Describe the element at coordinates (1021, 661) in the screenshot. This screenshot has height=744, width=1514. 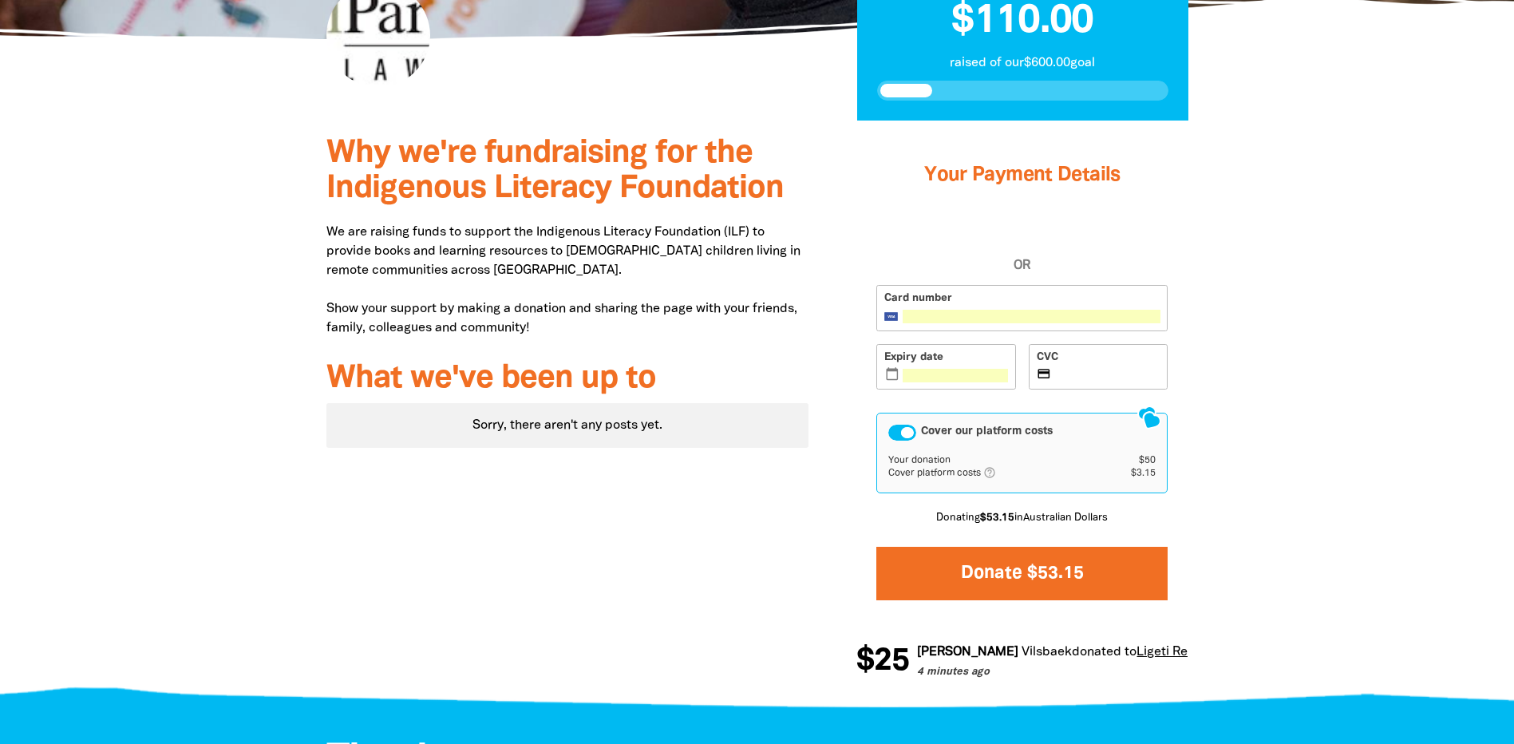
I see `div: Donation stream` at that location.